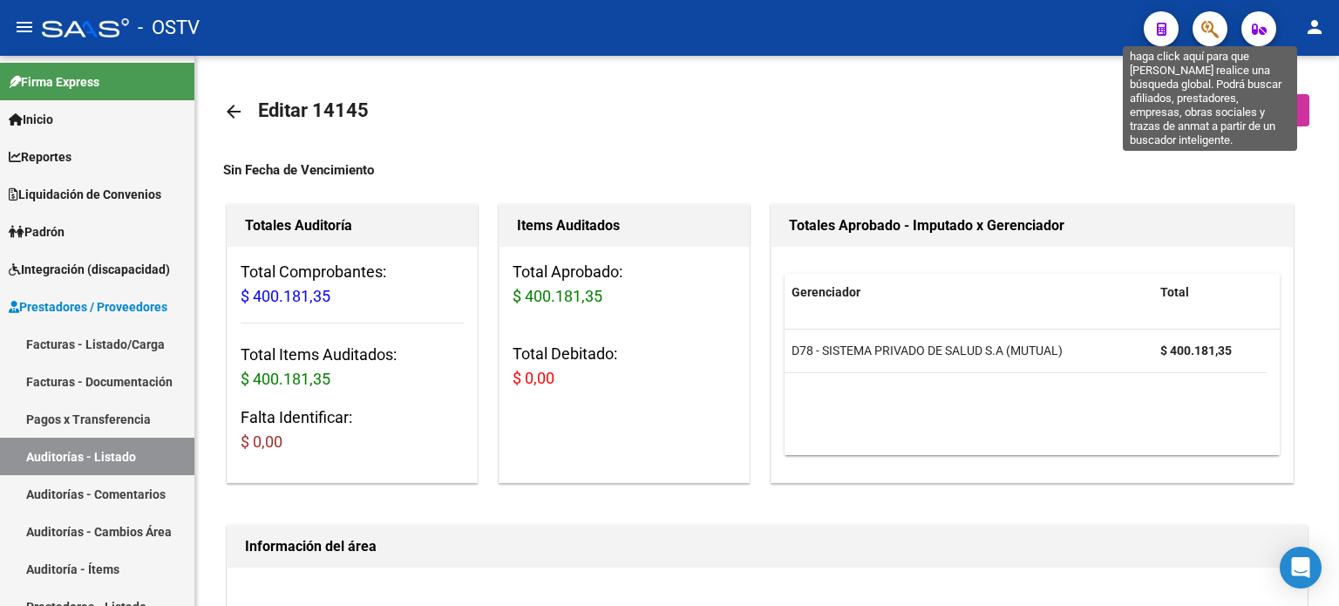 Image resolution: width=1339 pixels, height=606 pixels. Describe the element at coordinates (1032, 226) in the screenshot. I see `h1: Totales Aprobado - Imputado x Gerenciador` at that location.